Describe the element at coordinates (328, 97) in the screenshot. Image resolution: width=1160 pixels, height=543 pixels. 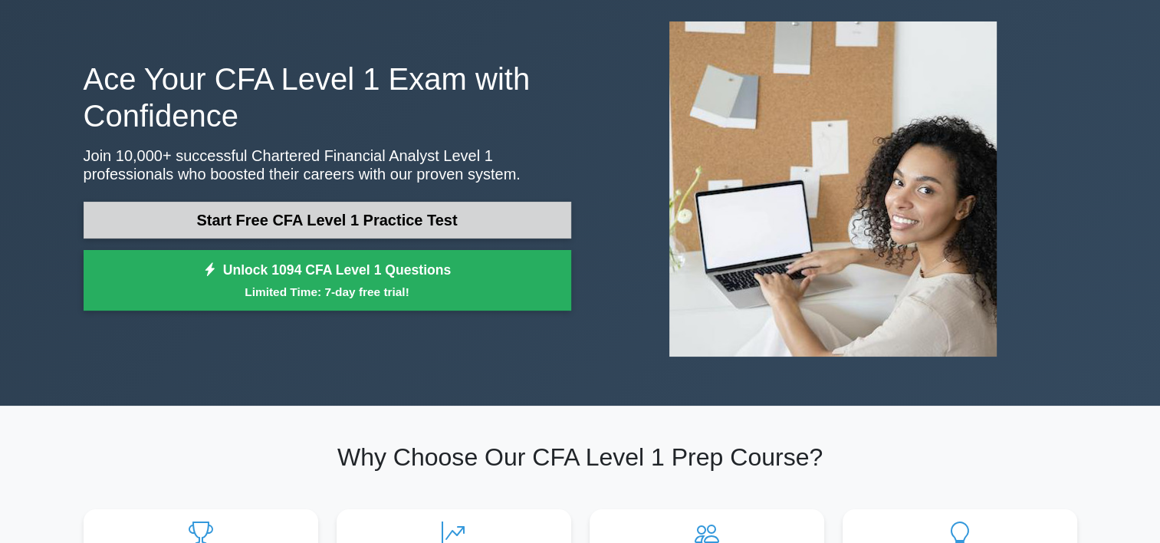
I see `h1: Ace Your CFA Level 1 Exam with Confidence` at that location.